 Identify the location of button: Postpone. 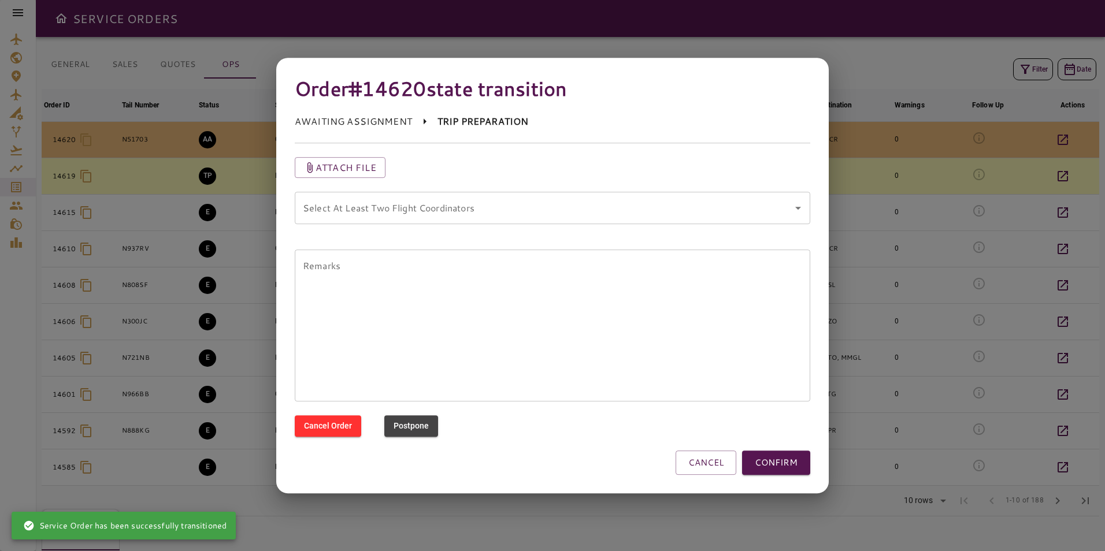
(411, 426).